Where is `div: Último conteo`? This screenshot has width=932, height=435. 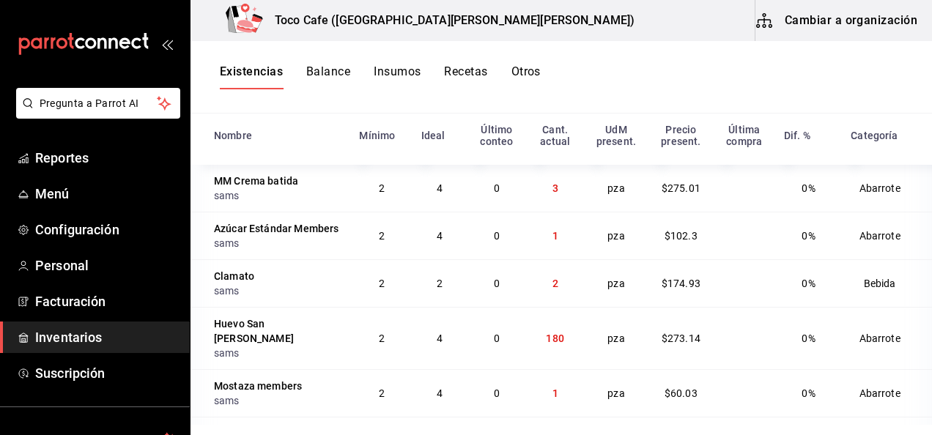
div: Último conteo is located at coordinates (496, 136).